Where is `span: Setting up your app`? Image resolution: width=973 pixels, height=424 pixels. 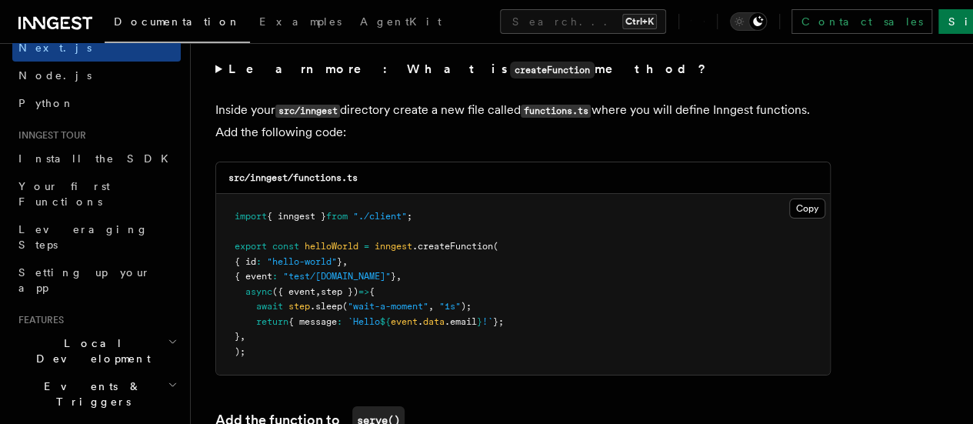
span: Setting up your app is located at coordinates (85, 280).